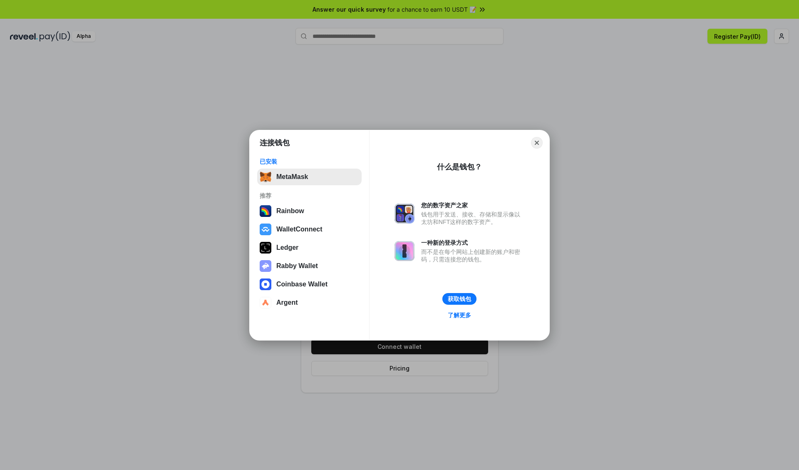 The image size is (799, 470). What do you see at coordinates (309, 303) in the screenshot?
I see `button: Argent` at bounding box center [309, 303].